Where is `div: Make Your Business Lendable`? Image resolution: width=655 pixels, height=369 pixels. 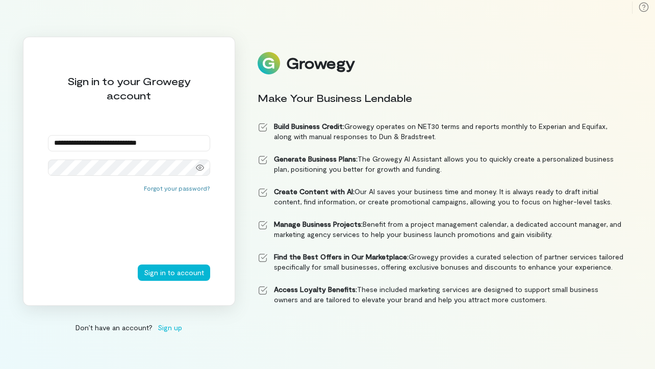 div: Make Your Business Lendable is located at coordinates (441, 98).